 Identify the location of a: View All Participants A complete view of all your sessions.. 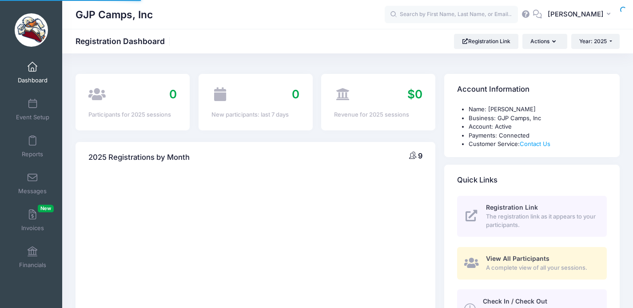
(532, 263).